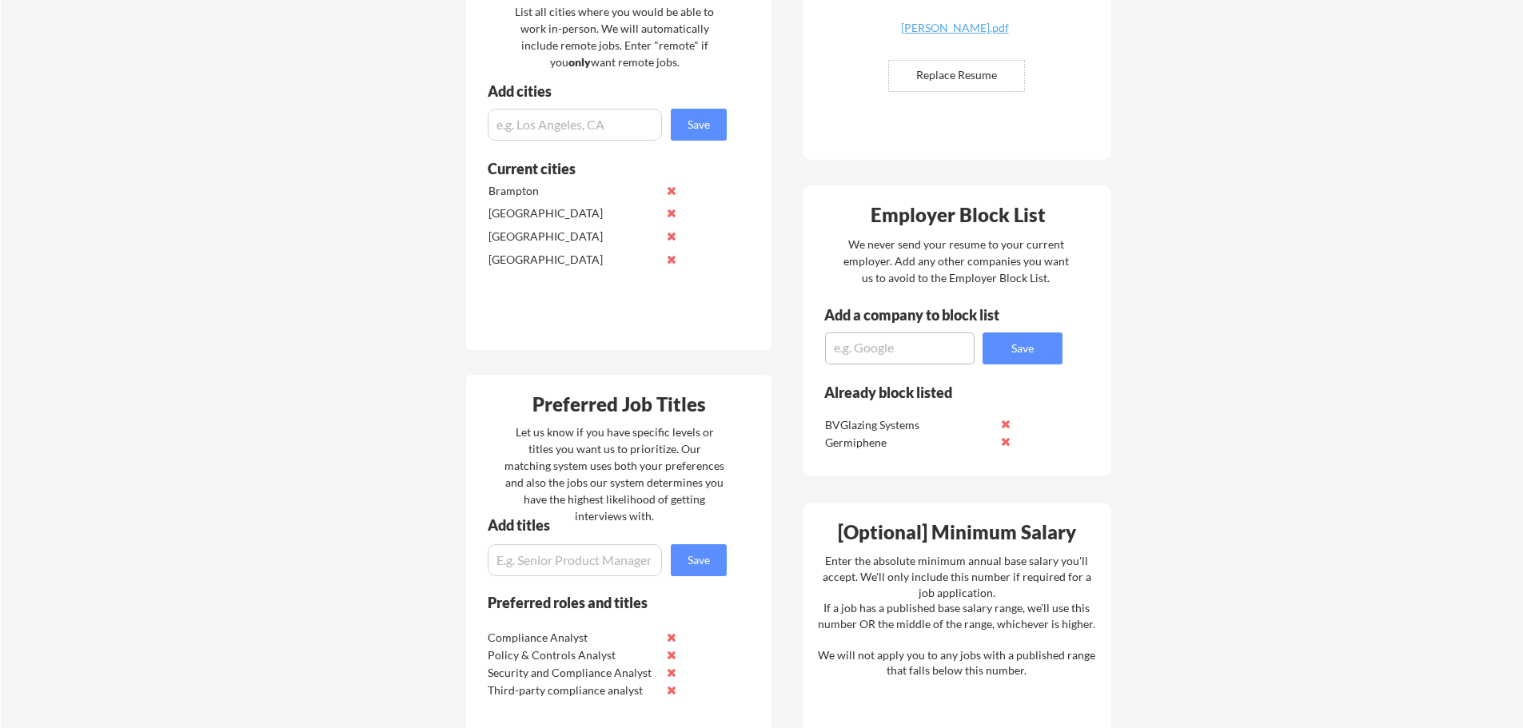 The height and width of the screenshot is (728, 1523). Describe the element at coordinates (572, 691) in the screenshot. I see `div: Third-party compliance analyst` at that location.